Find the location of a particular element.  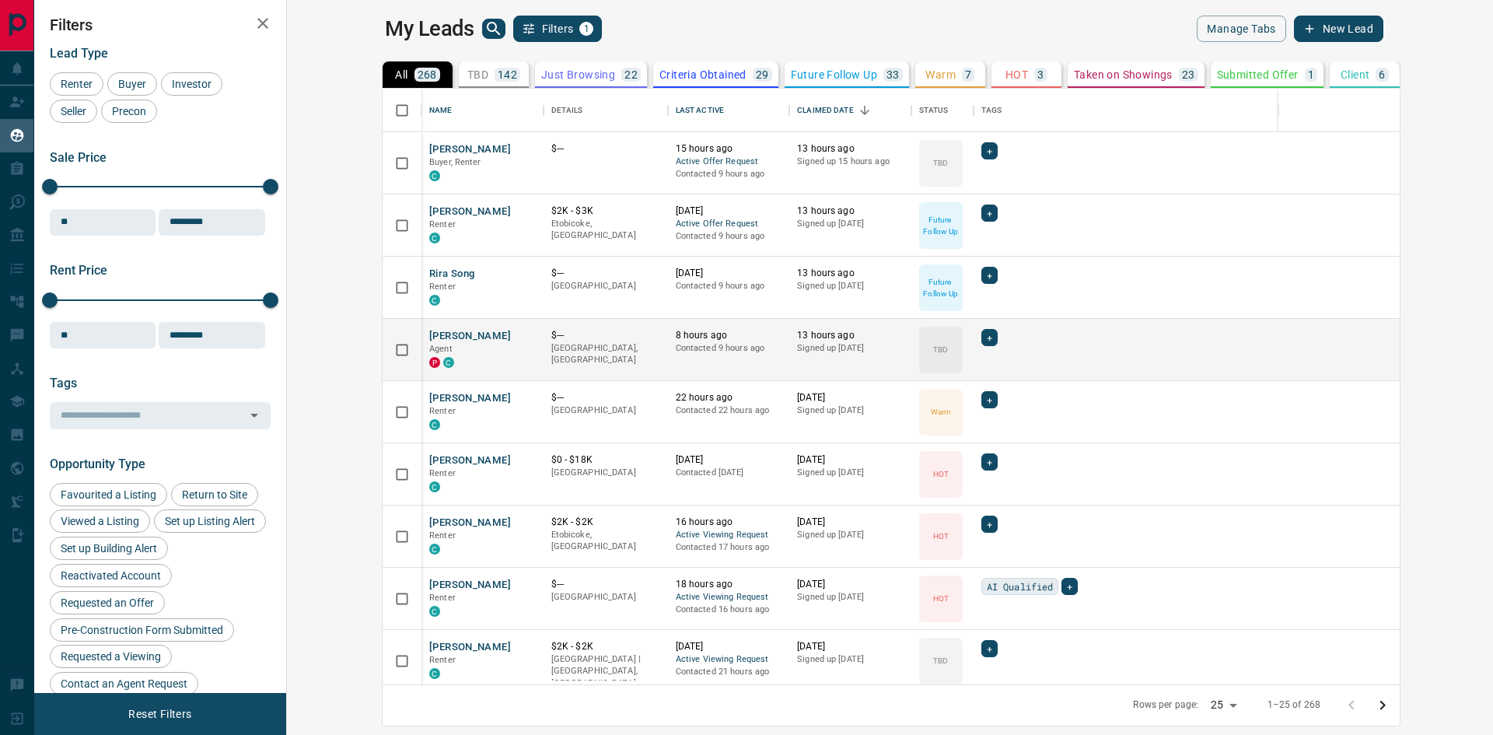

span: Precon is located at coordinates (129, 111).